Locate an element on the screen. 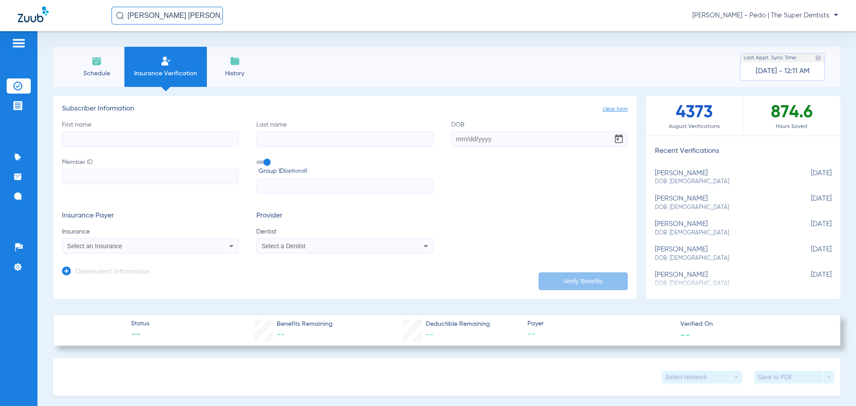  span: Payer is located at coordinates (600, 324).